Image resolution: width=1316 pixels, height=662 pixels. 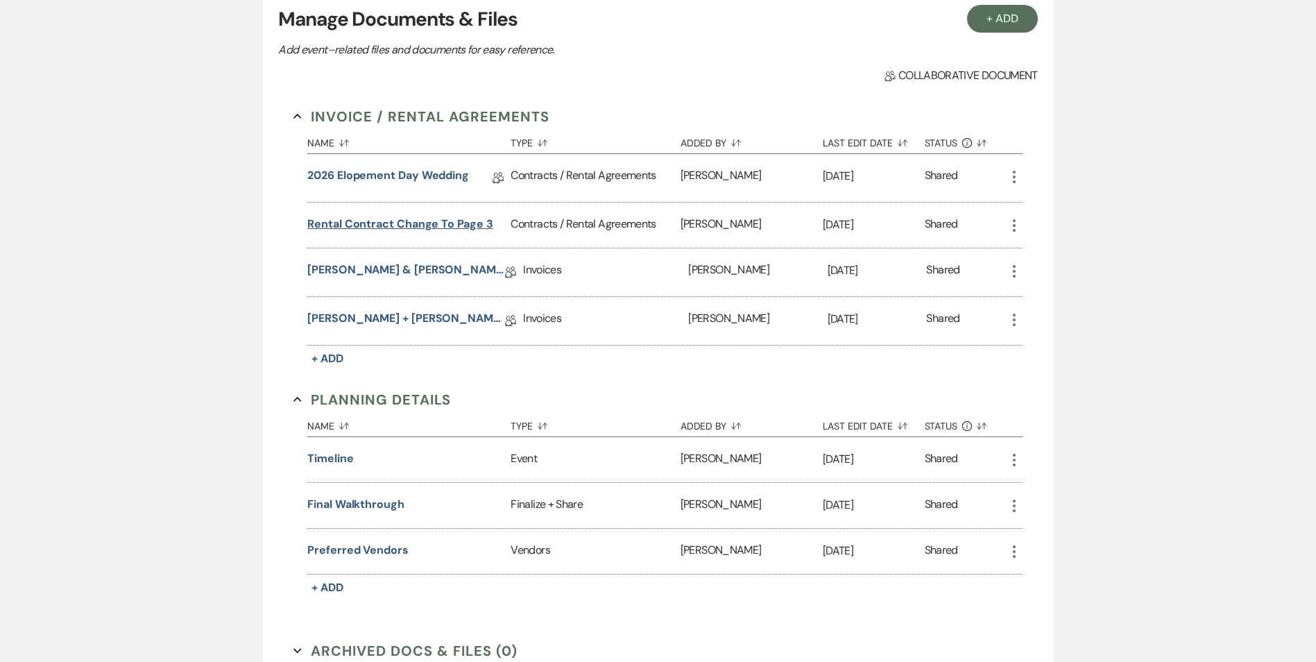 What do you see at coordinates (595, 459) in the screenshot?
I see `div: Event` at bounding box center [595, 459].